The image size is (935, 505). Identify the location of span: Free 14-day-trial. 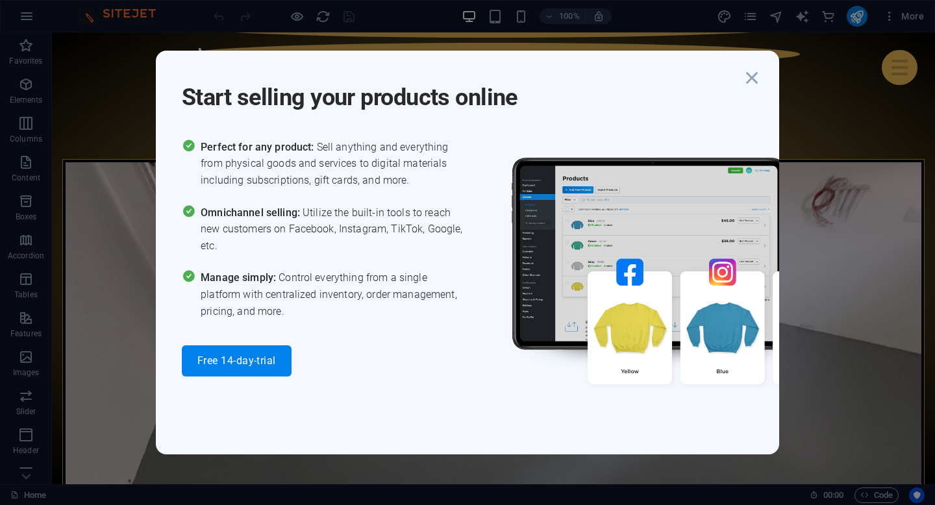
(236, 361).